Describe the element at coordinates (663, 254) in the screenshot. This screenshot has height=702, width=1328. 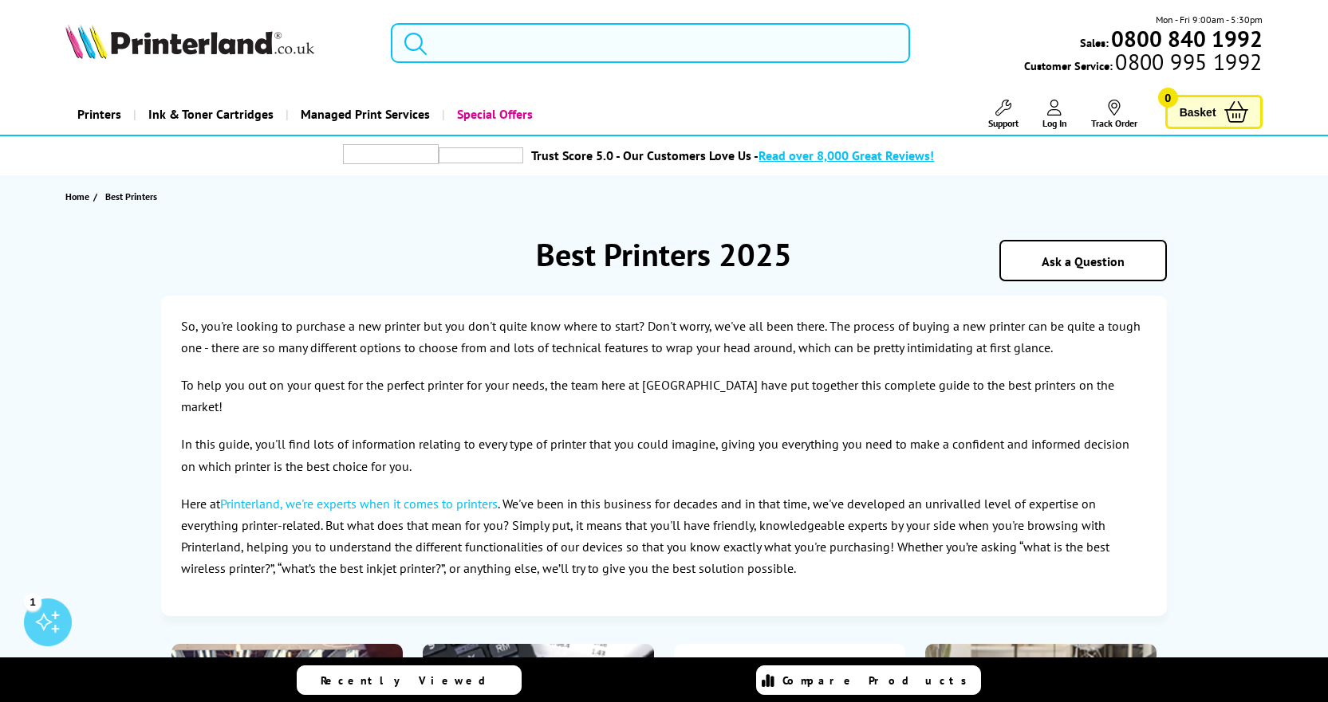
I see `h1: Best Printers 2025` at that location.